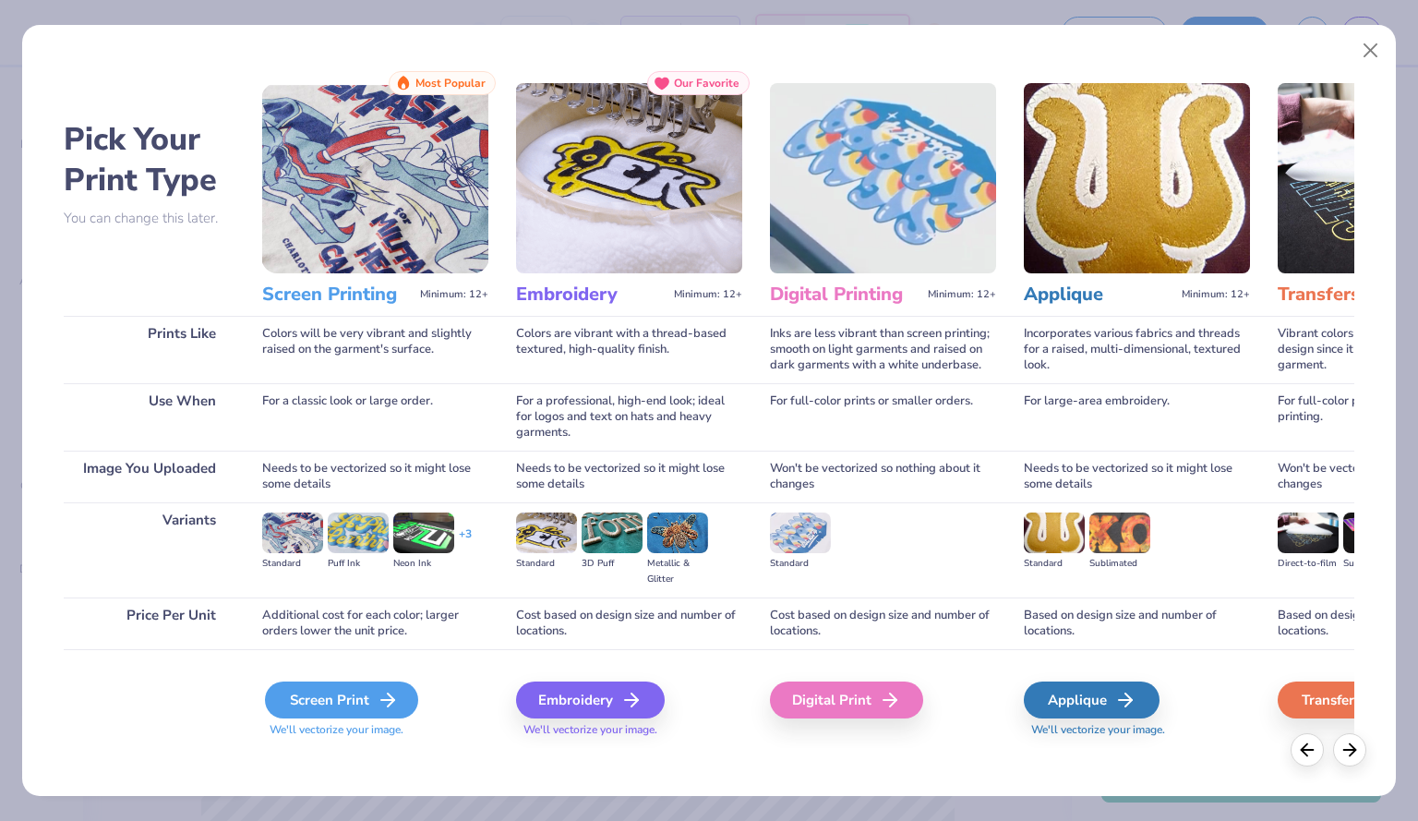  Describe the element at coordinates (629, 349) in the screenshot. I see `div: Colors are vibrant with a thread-based textured, high-quality finish.` at that location.